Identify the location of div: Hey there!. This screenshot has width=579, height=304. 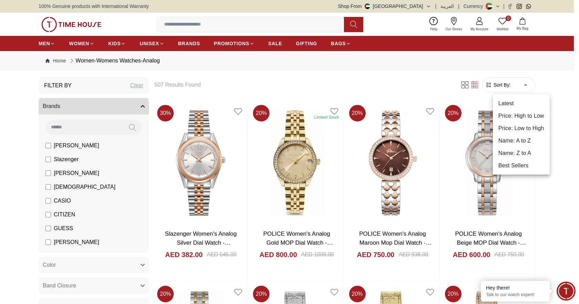
(516, 288).